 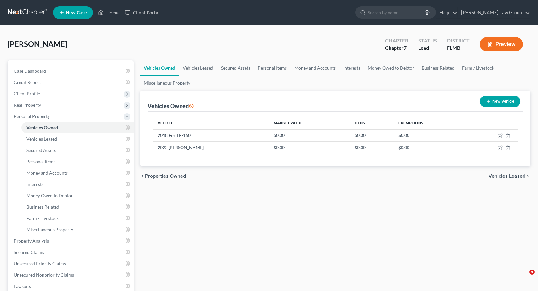 I want to click on span: Secured Assets, so click(x=41, y=150).